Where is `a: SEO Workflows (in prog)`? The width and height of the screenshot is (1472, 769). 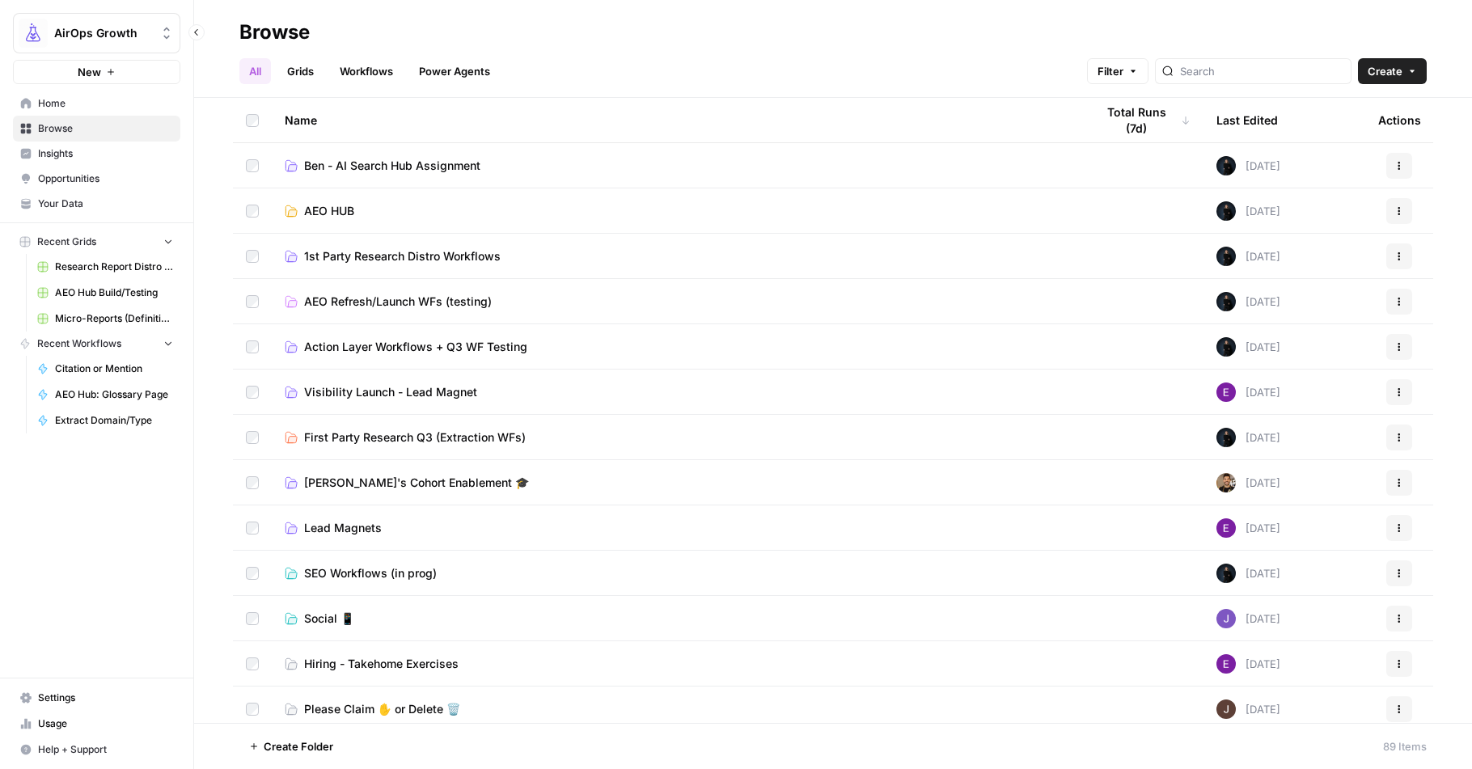
a: SEO Workflows (in prog) is located at coordinates (677, 574).